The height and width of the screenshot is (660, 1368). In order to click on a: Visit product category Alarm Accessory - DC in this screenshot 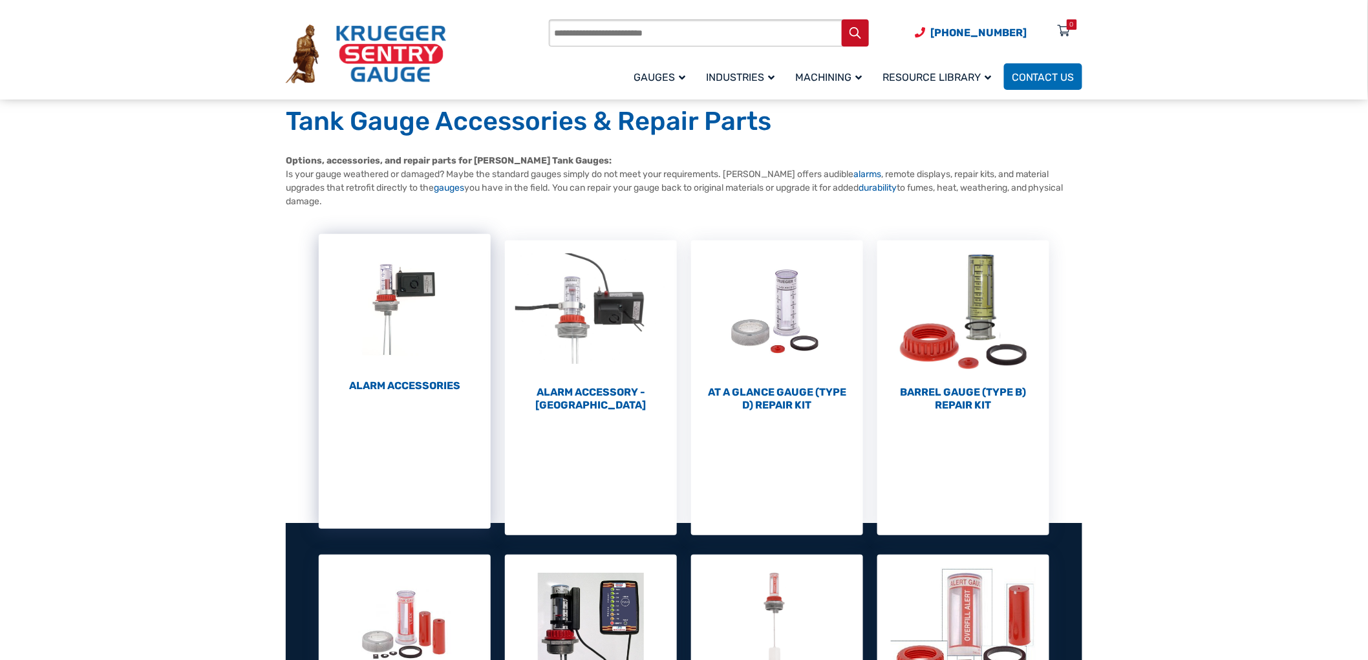, I will do `click(591, 326)`.